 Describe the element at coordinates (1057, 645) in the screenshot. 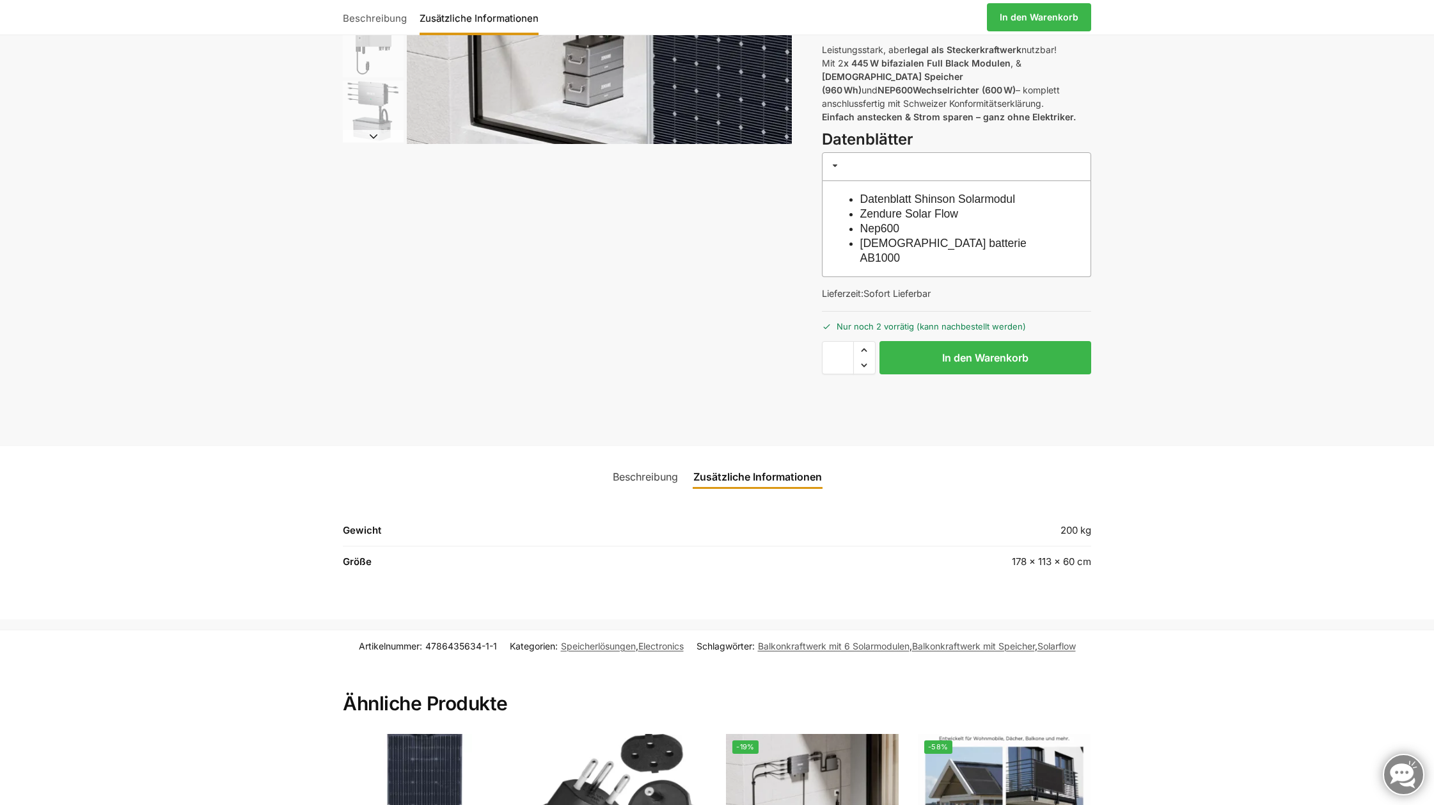

I see `a: Solarflow` at that location.